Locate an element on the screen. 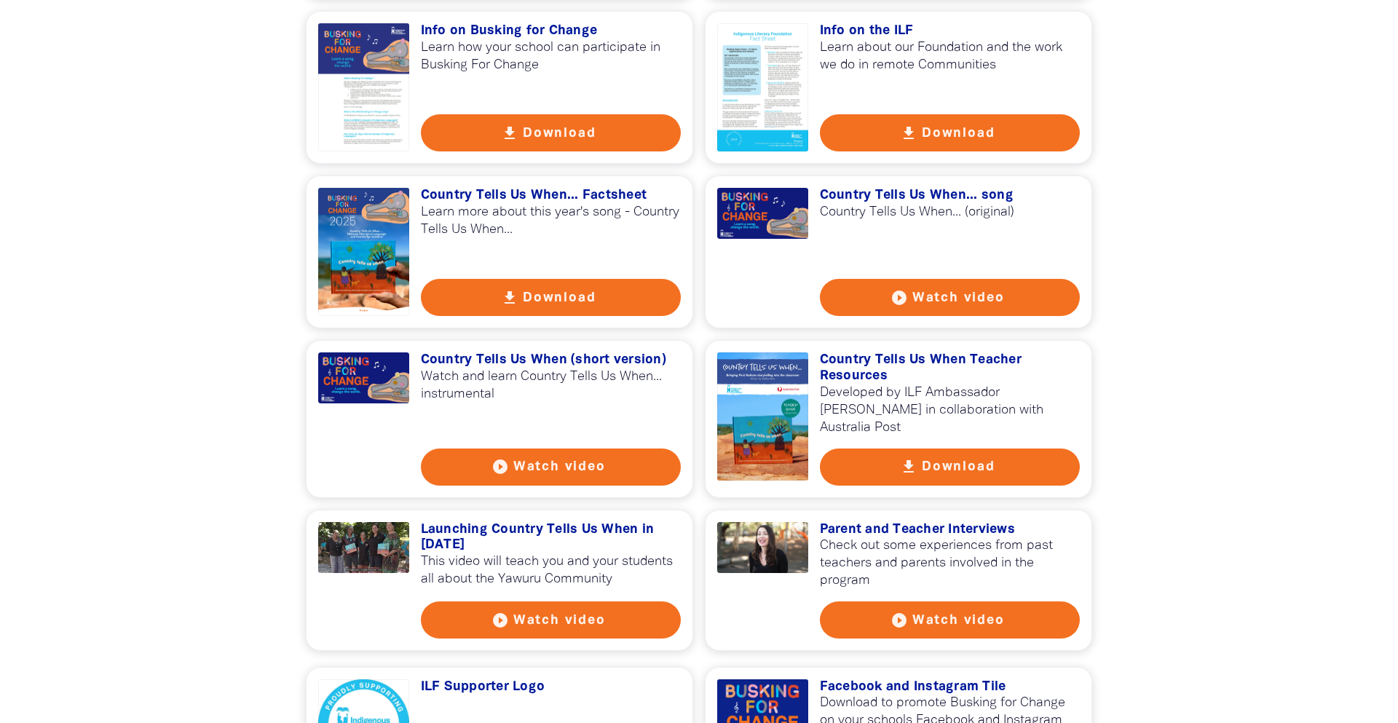 The width and height of the screenshot is (1398, 723). h3: Country Tells Us When... song is located at coordinates (950, 196).